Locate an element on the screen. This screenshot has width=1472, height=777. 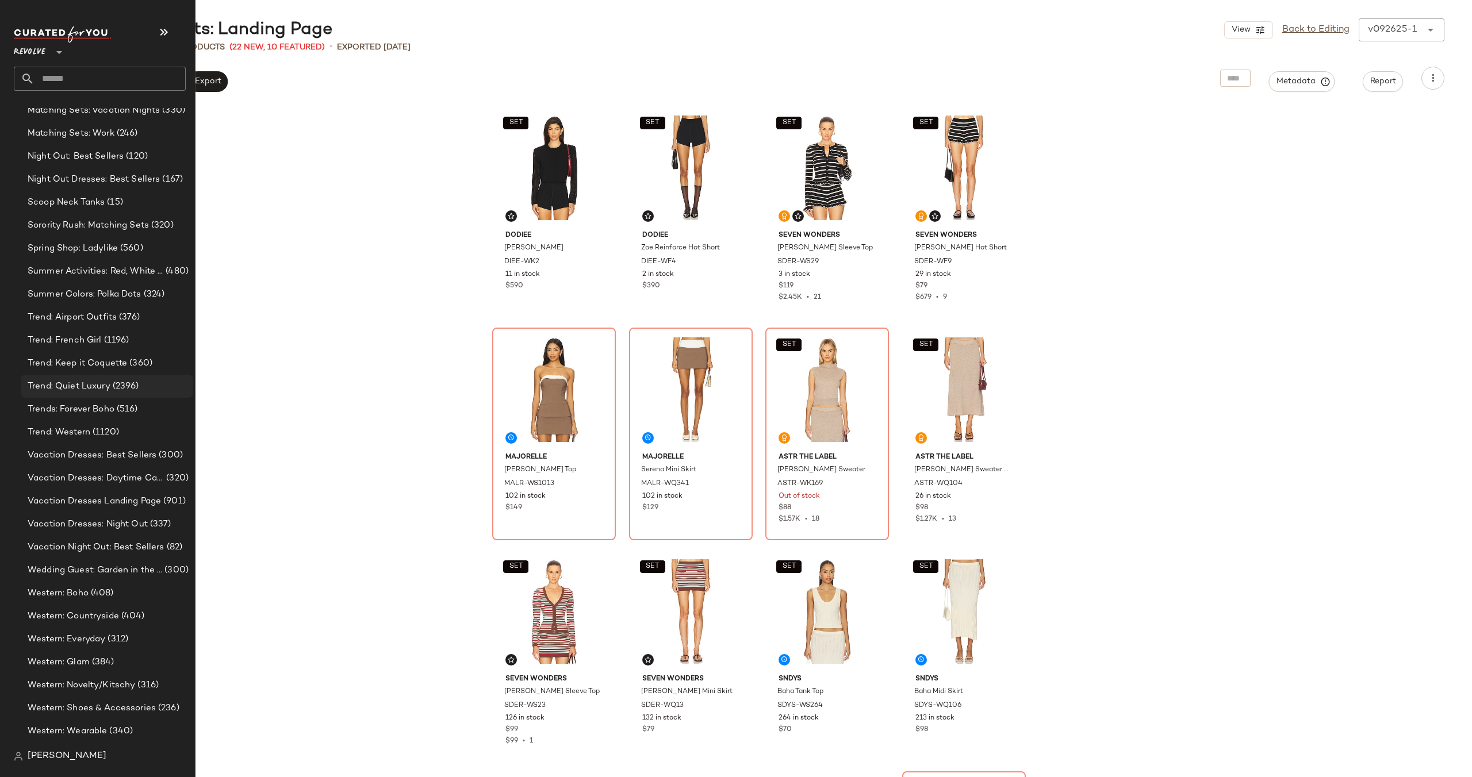
span: Trend: French Girl is located at coordinates (64, 340).